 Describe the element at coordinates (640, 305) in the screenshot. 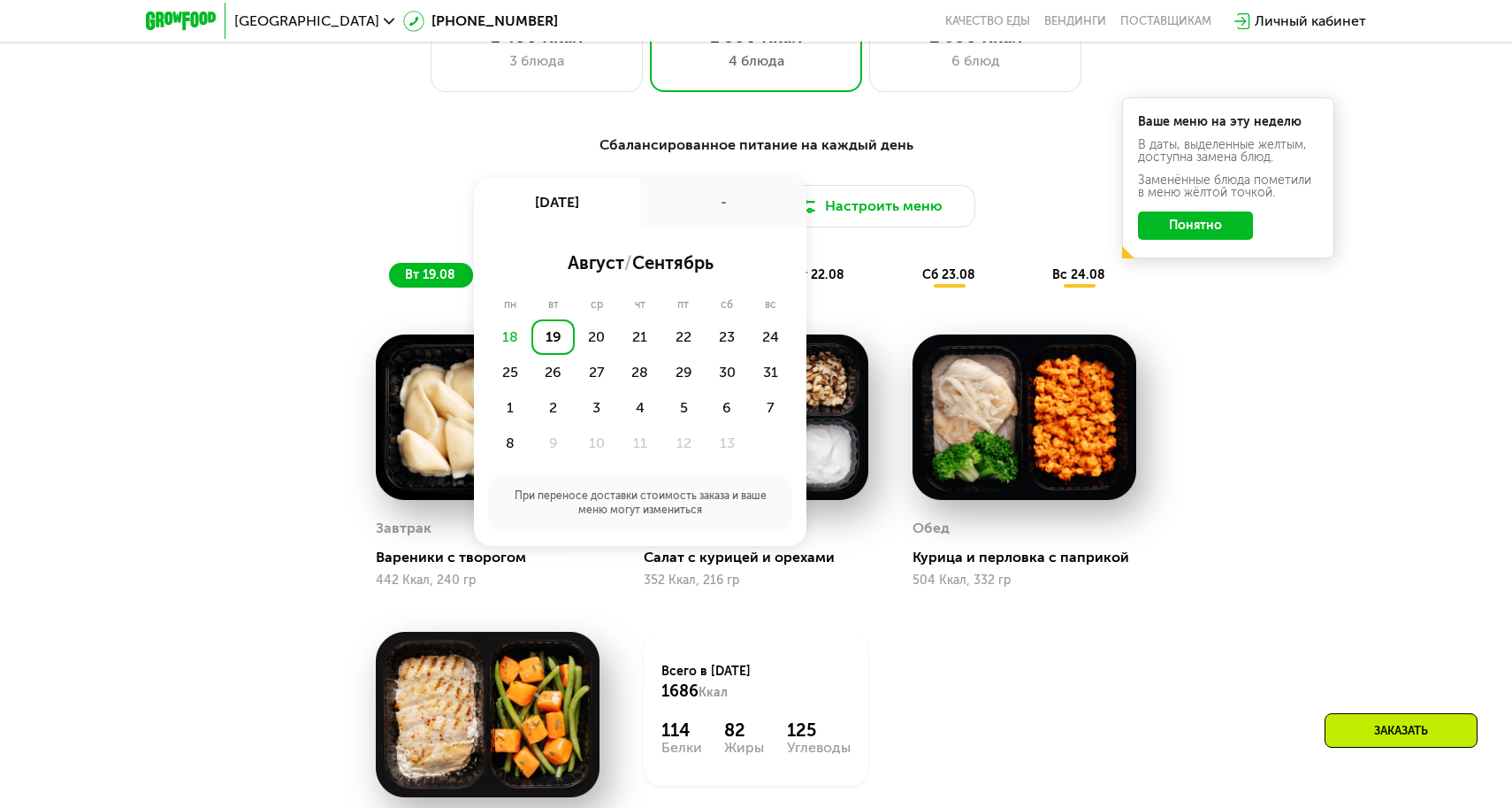

I see `div: чт` at that location.